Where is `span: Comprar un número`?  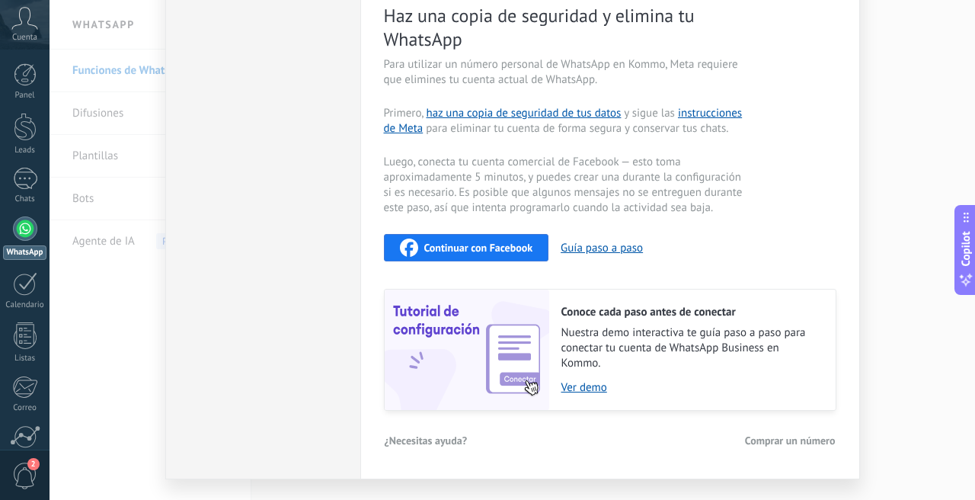 span: Comprar un número is located at coordinates (790, 440).